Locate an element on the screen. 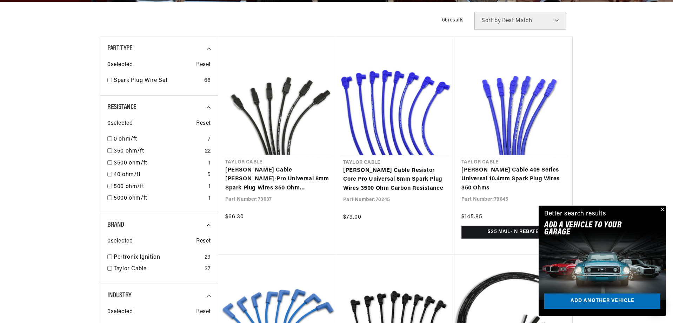 Image resolution: width=673 pixels, height=323 pixels. a: 0 ohm/ft is located at coordinates (159, 139).